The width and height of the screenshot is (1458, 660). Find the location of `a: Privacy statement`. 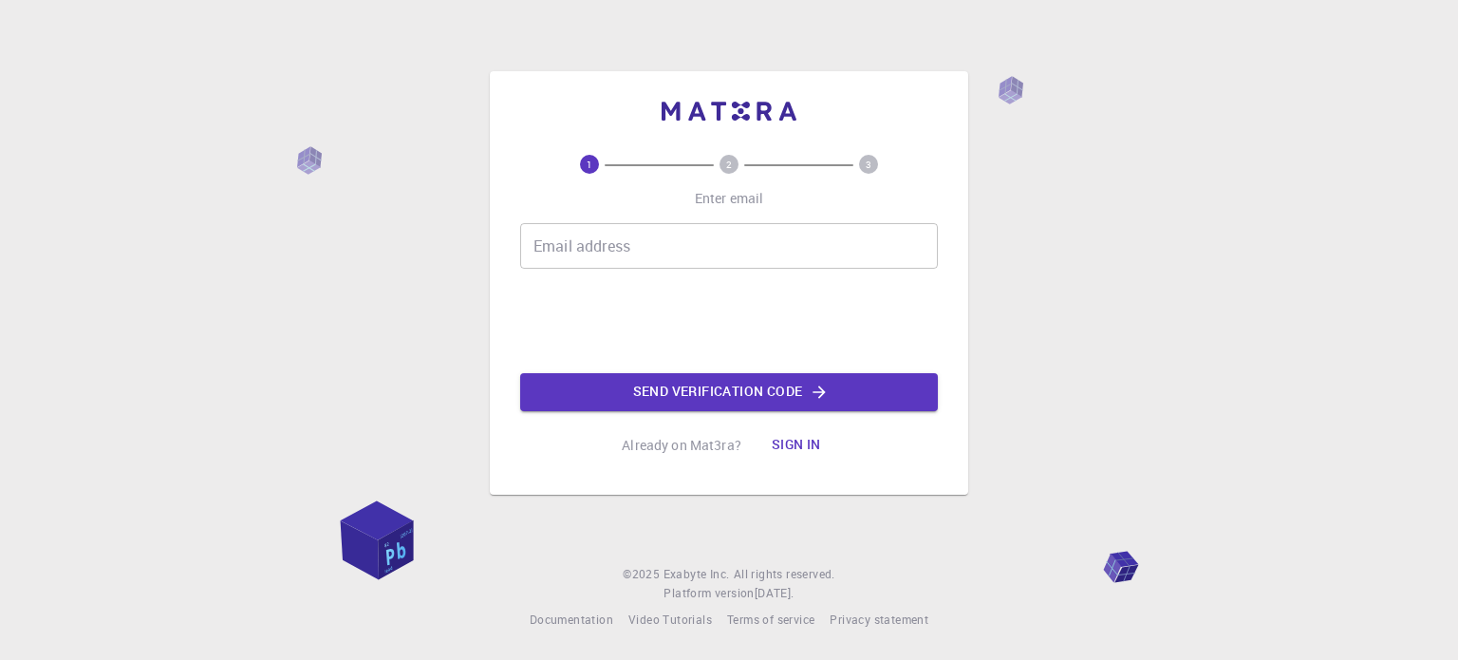

a: Privacy statement is located at coordinates (879, 620).